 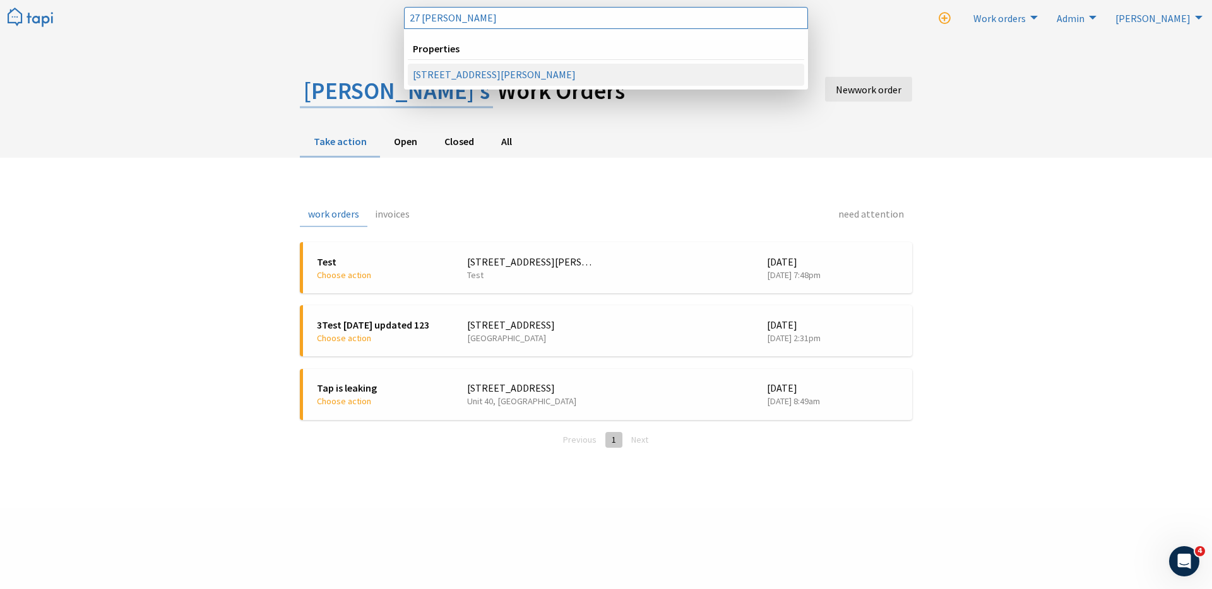 What do you see at coordinates (613, 440) in the screenshot?
I see `li: 1` at bounding box center [613, 440].